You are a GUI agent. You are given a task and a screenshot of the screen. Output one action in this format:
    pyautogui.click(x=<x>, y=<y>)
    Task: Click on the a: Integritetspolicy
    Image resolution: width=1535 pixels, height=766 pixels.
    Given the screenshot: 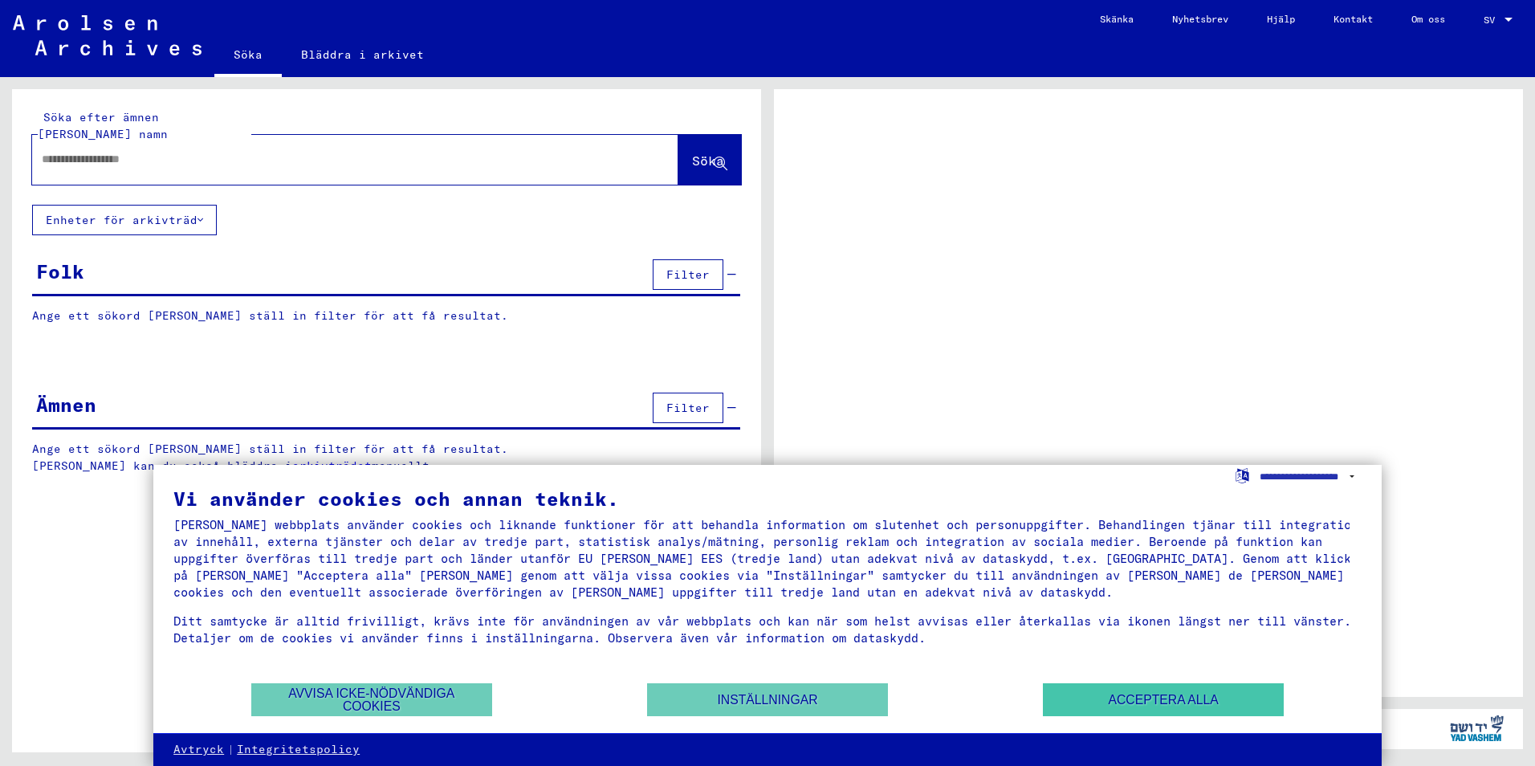 What is the action you would take?
    pyautogui.click(x=298, y=750)
    